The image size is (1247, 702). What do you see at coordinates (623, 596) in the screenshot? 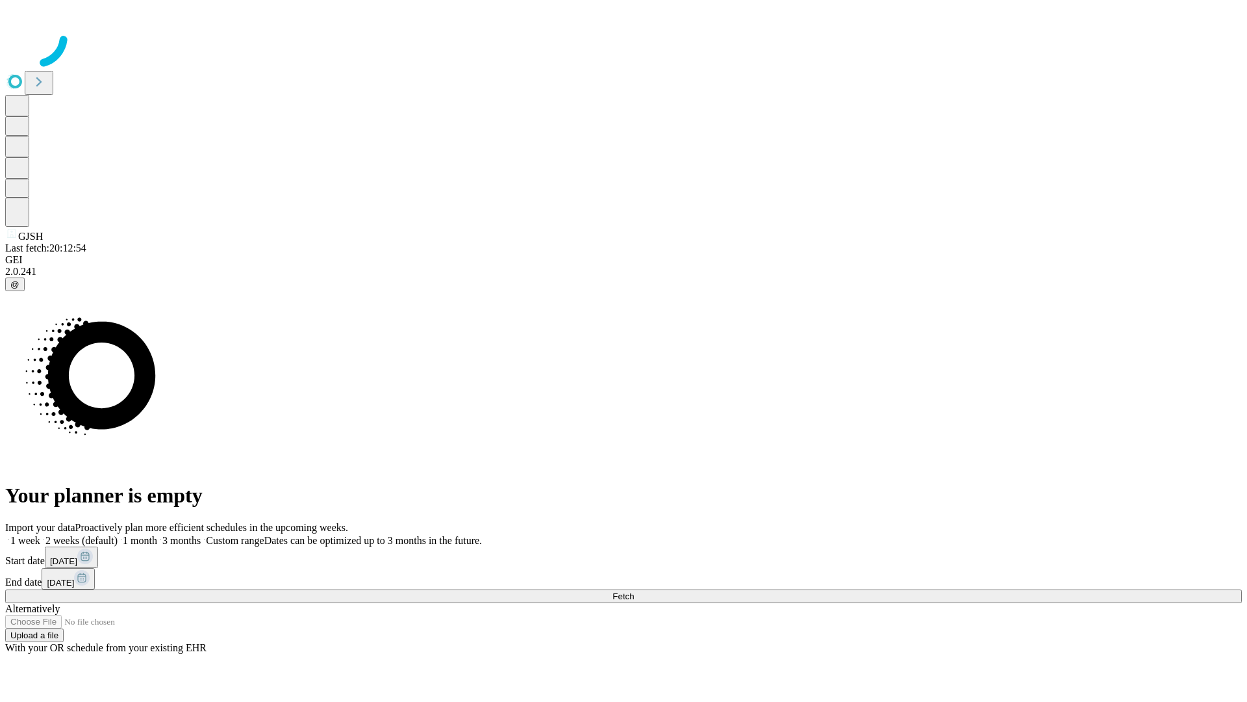
I see `span: Fetch` at bounding box center [623, 596].